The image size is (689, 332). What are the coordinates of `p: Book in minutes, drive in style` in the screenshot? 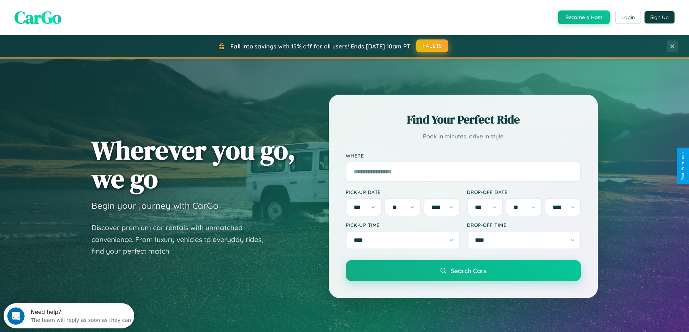 It's located at (463, 136).